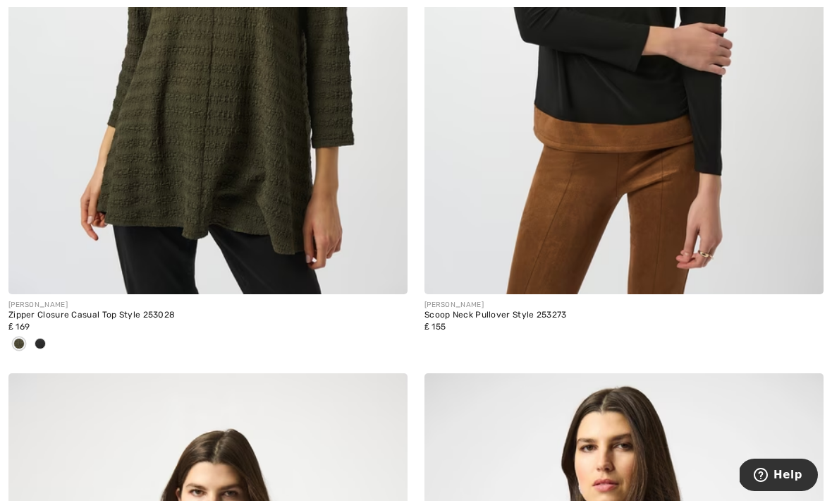  I want to click on div: Black, so click(40, 344).